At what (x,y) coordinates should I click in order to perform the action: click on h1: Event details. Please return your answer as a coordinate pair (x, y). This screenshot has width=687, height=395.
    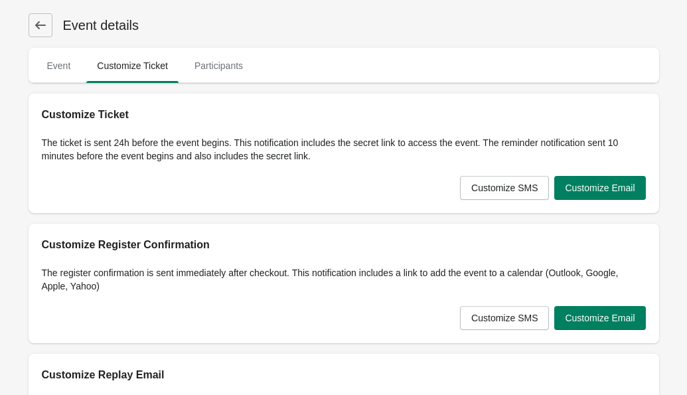
    Looking at the image, I should click on (96, 25).